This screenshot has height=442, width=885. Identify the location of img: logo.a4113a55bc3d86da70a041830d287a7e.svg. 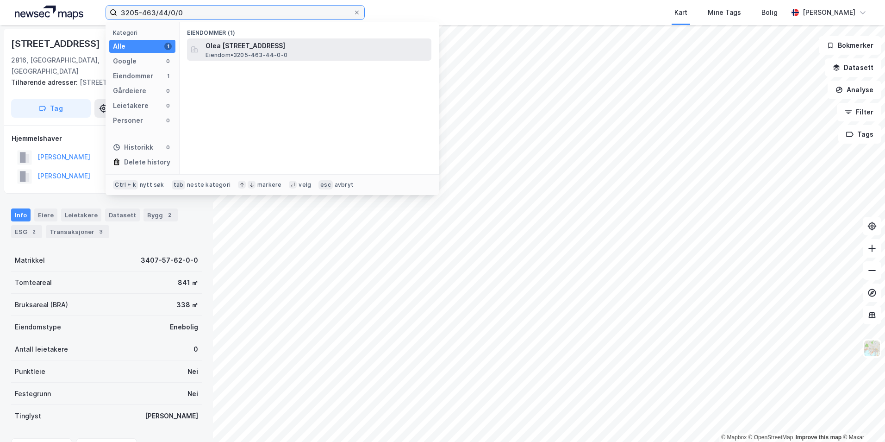
(49, 13).